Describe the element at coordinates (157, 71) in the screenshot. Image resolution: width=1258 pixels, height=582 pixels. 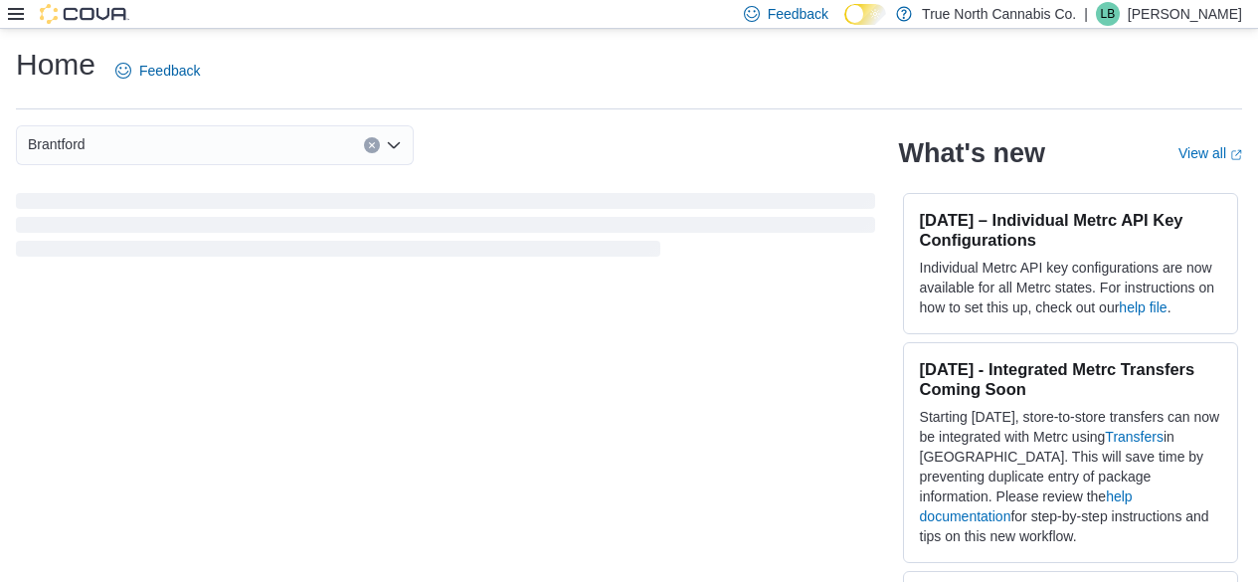
I see `a: Feedback` at that location.